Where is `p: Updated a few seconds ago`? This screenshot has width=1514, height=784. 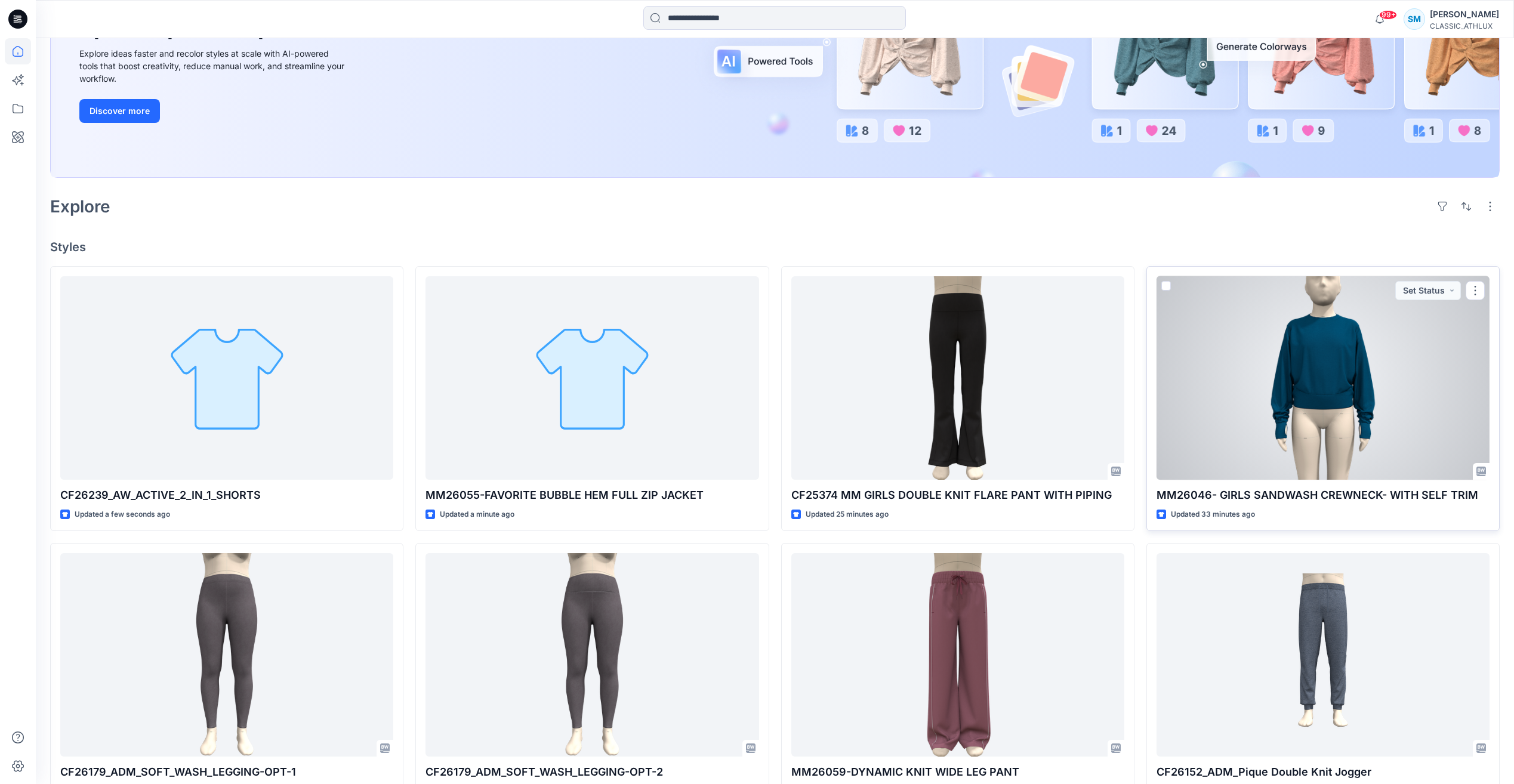 p: Updated a few seconds ago is located at coordinates (122, 514).